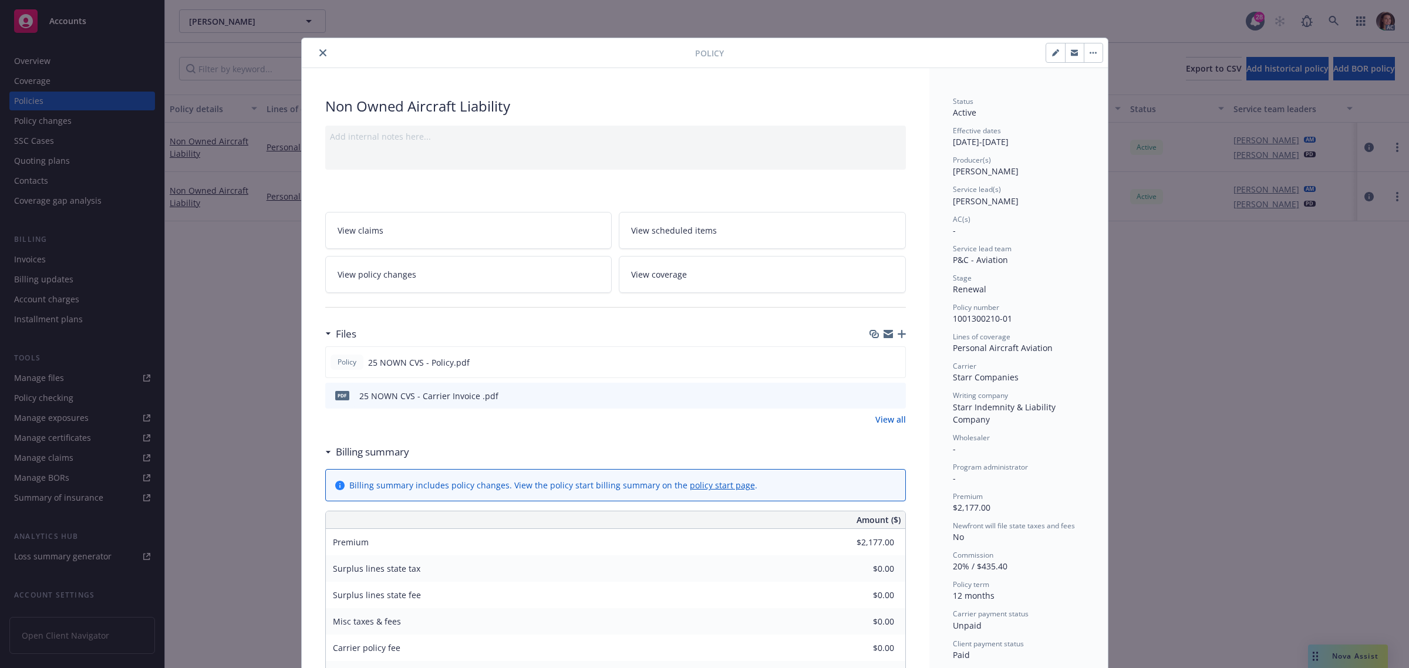 The height and width of the screenshot is (668, 1409). I want to click on span: Effective dates, so click(977, 130).